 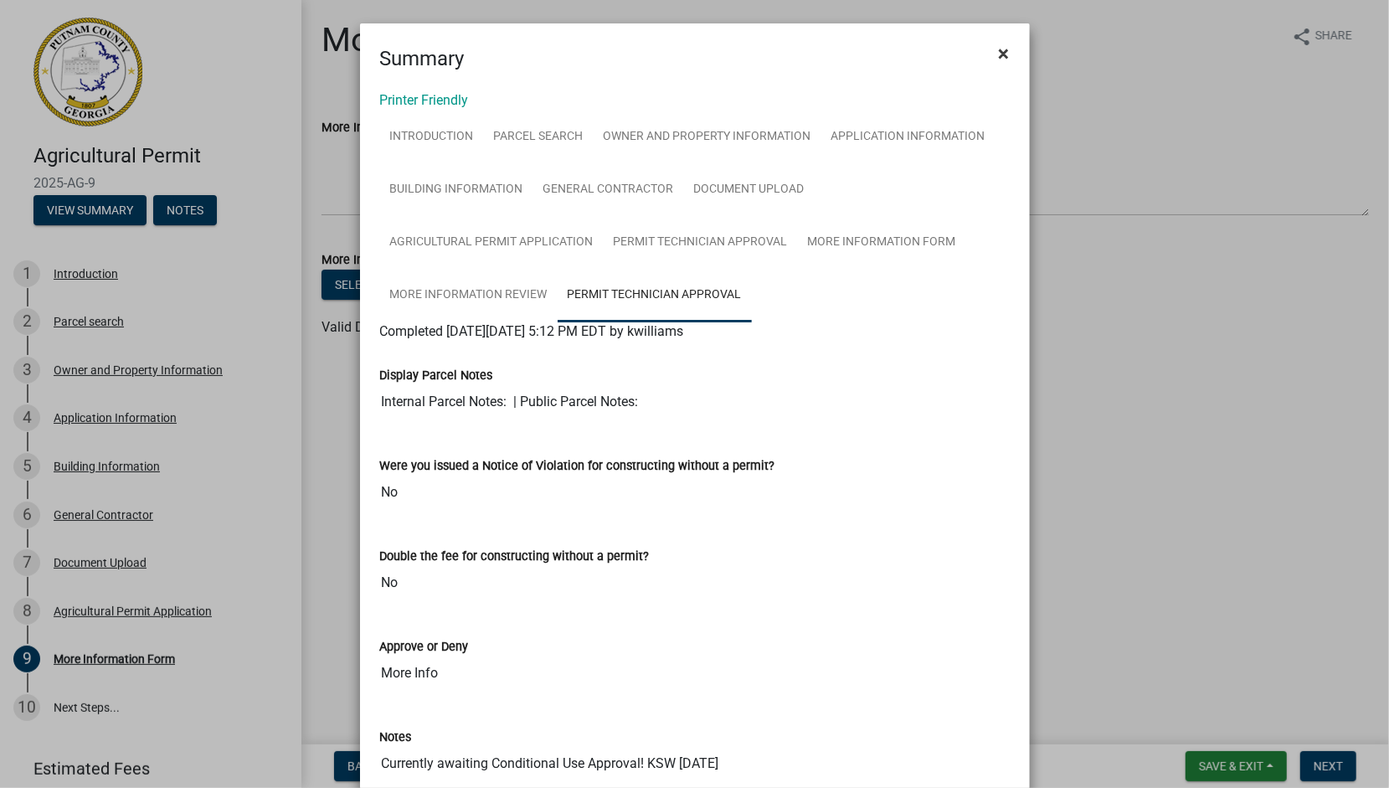 I want to click on label: Display Parcel Notes, so click(x=436, y=376).